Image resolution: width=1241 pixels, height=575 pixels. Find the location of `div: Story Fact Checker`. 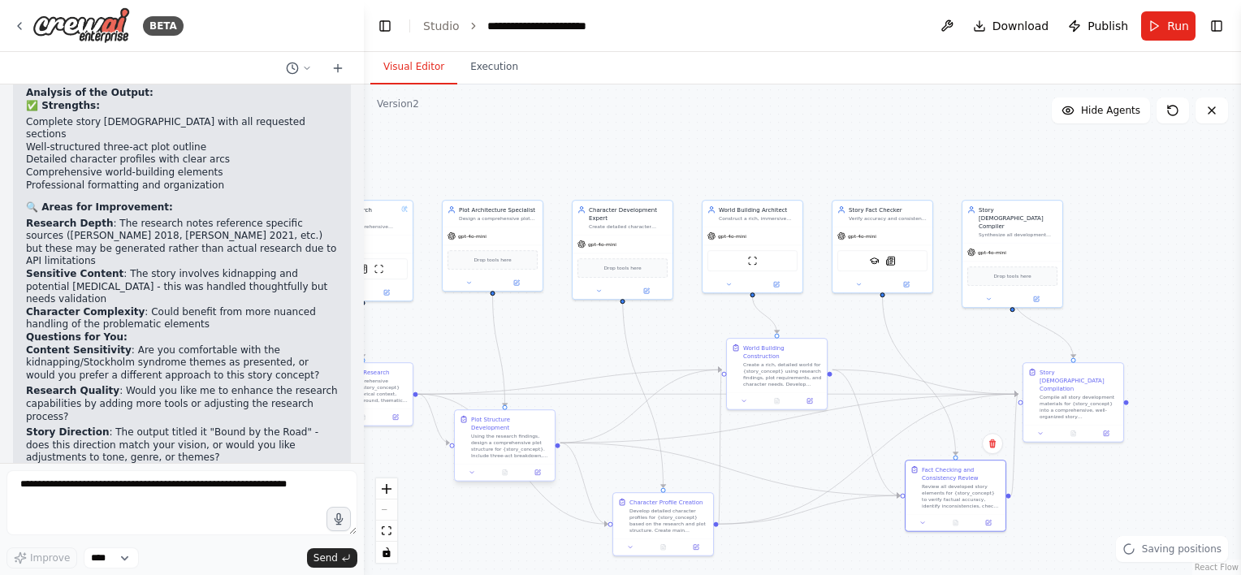

div: Story Fact Checker is located at coordinates (887, 209).